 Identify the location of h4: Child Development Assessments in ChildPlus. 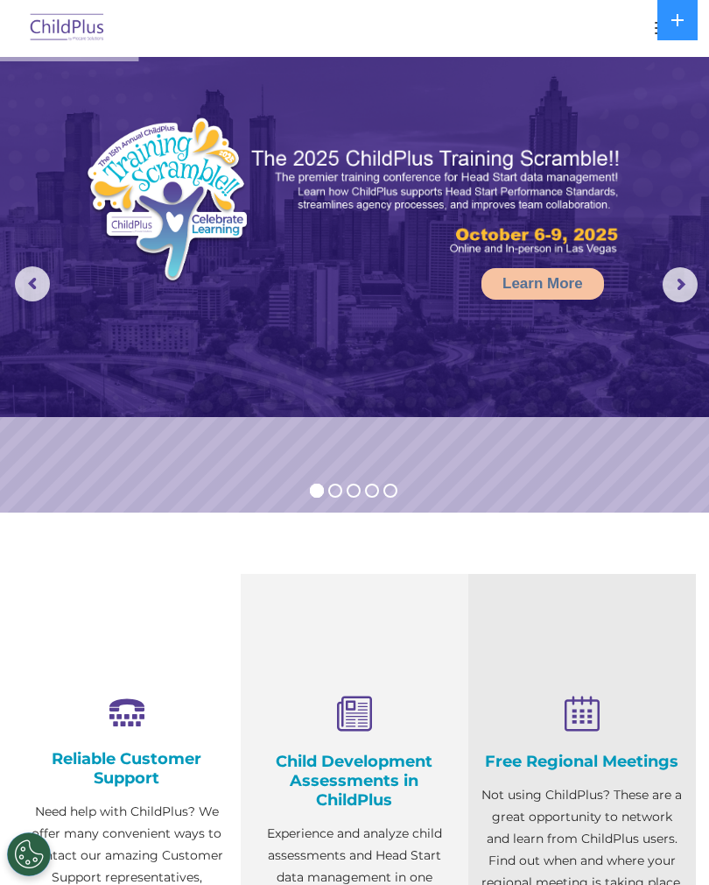
(355, 780).